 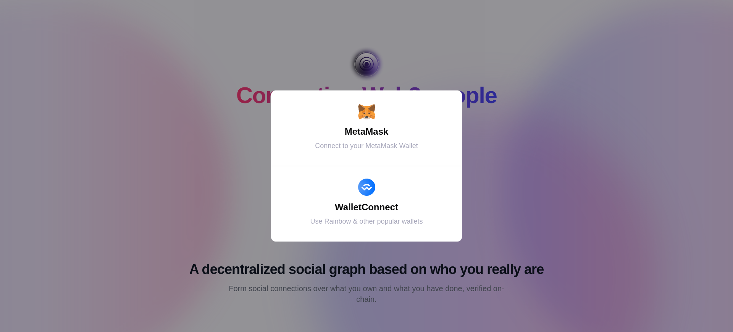 What do you see at coordinates (367, 132) in the screenshot?
I see `div: MetaMask` at bounding box center [367, 132].